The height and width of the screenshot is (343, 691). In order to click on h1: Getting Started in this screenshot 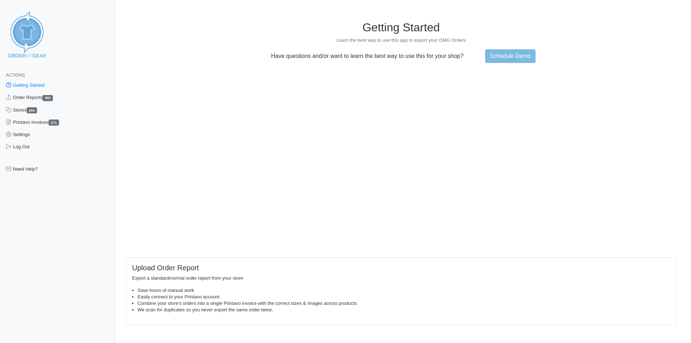, I will do `click(401, 27)`.